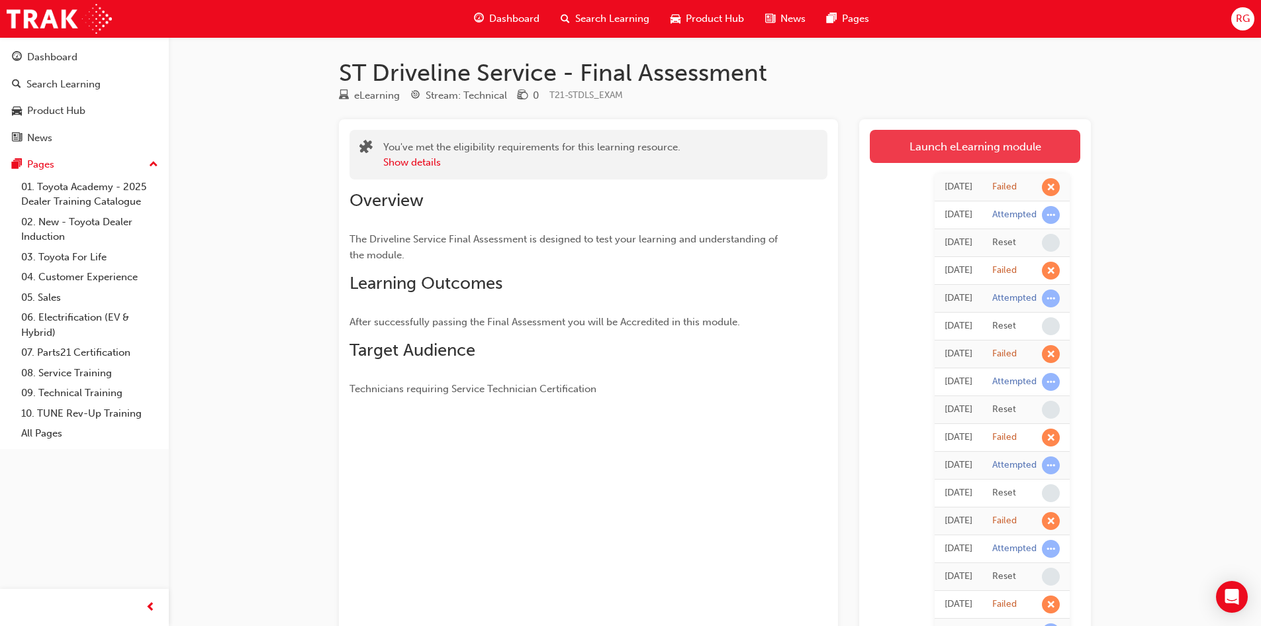  I want to click on div: Type, so click(369, 95).